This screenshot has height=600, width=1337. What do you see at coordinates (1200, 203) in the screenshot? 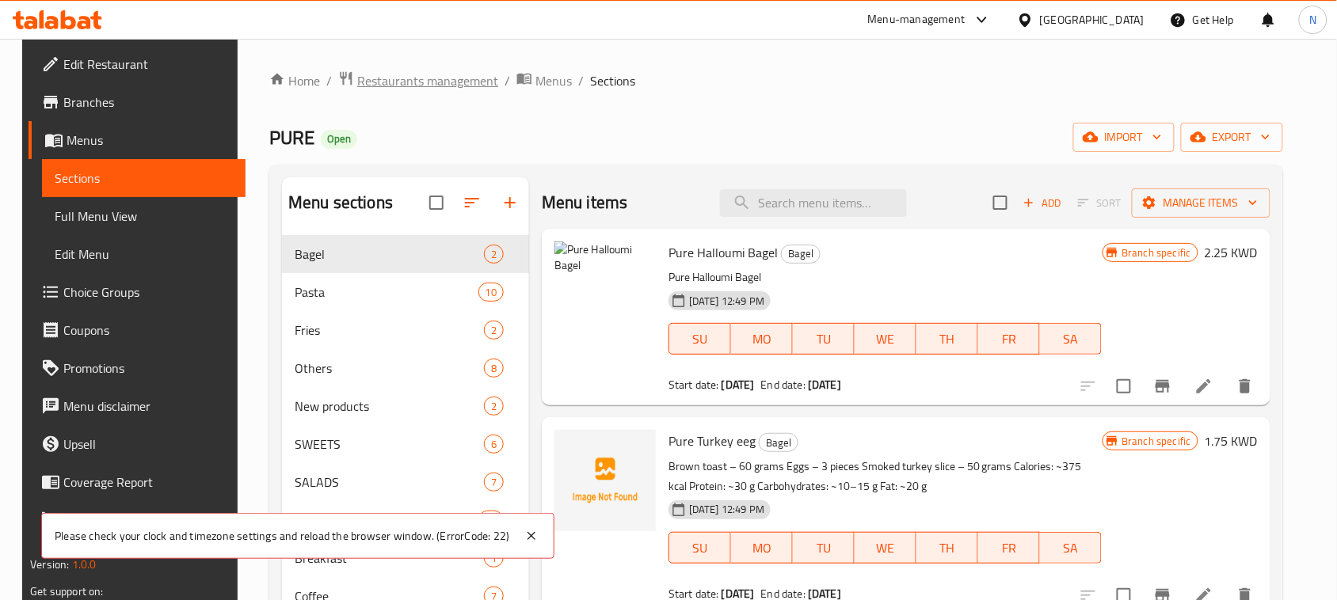
I see `span: Manage items` at bounding box center [1200, 203].